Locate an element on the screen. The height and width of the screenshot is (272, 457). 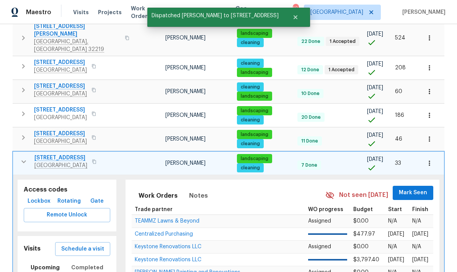
span: $3,797.40 is located at coordinates (367, 260).